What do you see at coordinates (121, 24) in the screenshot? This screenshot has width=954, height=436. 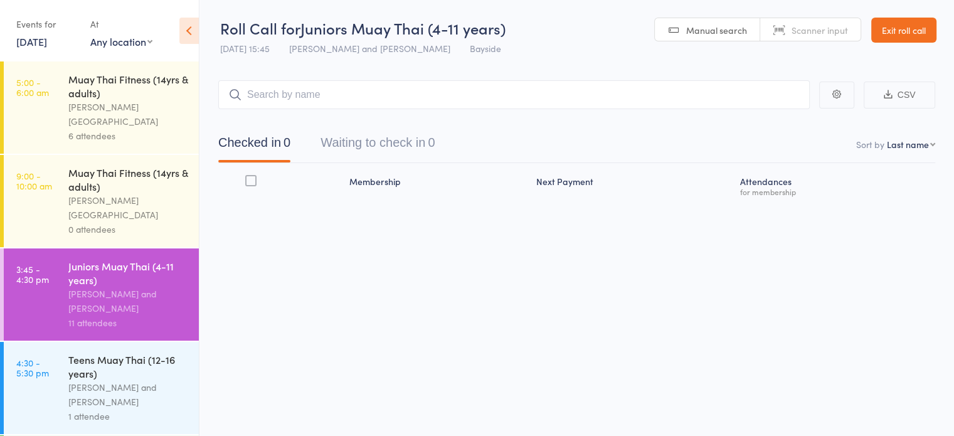 I see `div: At` at bounding box center [121, 24].